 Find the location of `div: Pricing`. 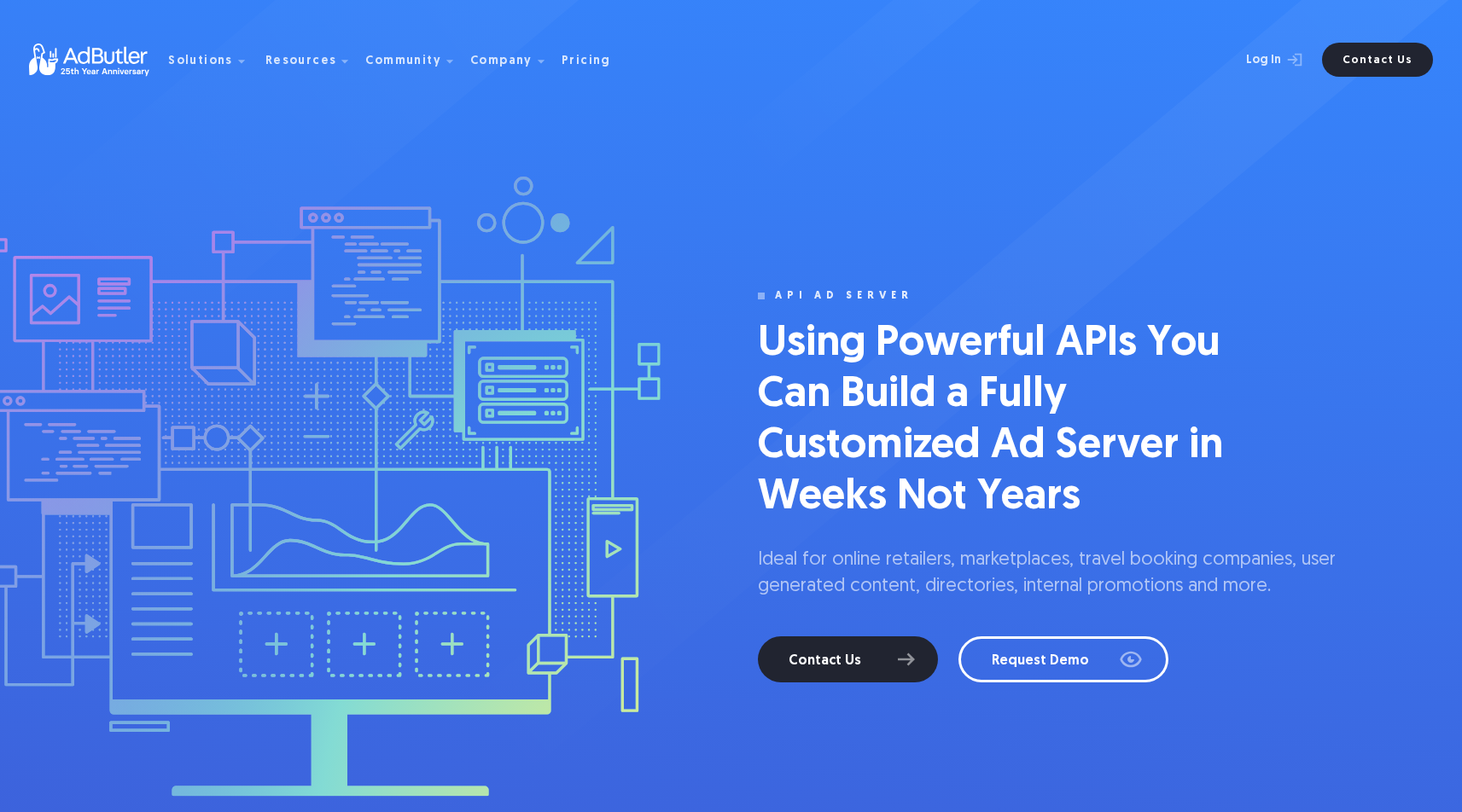

div: Pricing is located at coordinates (586, 62).